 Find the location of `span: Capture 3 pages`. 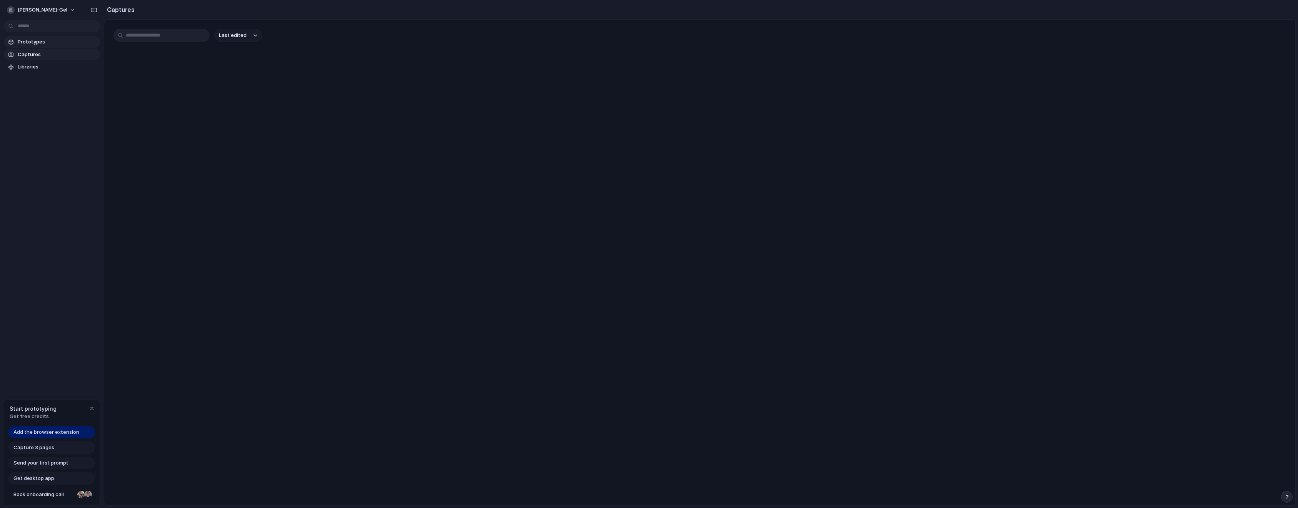

span: Capture 3 pages is located at coordinates (34, 448).